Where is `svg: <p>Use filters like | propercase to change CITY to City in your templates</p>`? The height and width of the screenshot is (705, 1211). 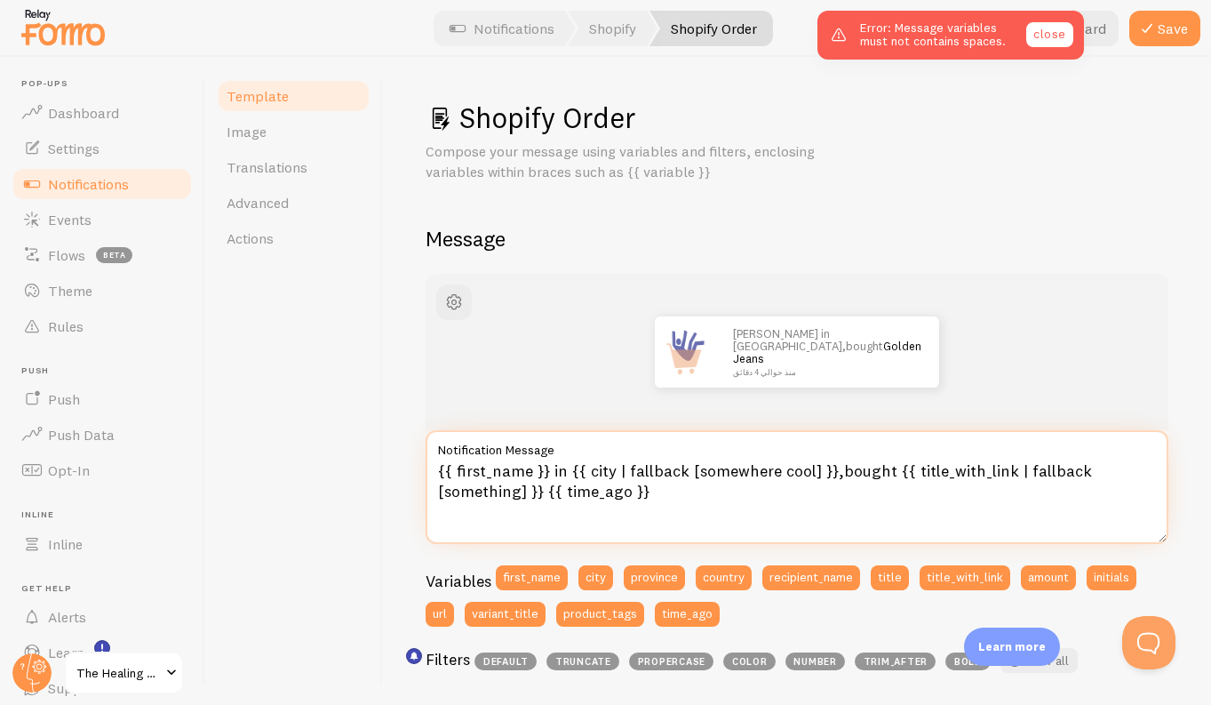 svg: <p>Use filters like | propercase to change CITY to City in your templates</p> is located at coordinates (414, 656).